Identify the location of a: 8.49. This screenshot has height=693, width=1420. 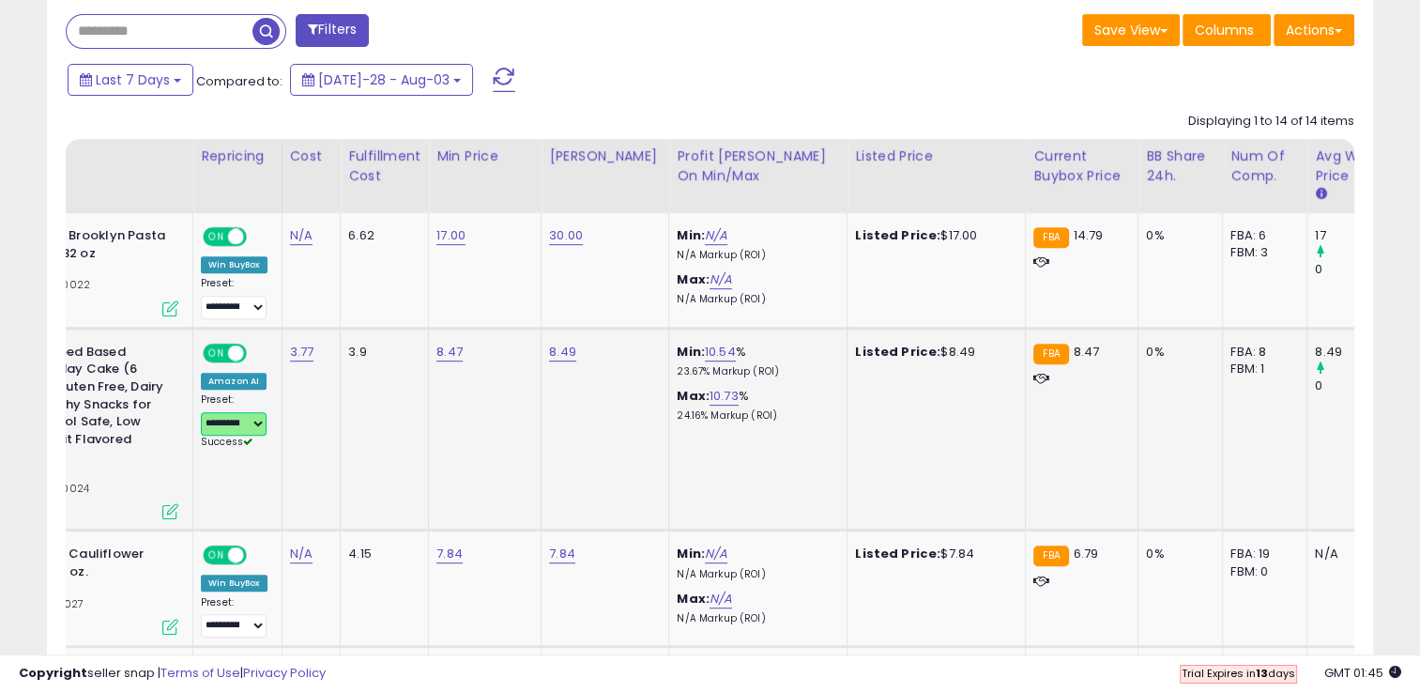
(562, 352).